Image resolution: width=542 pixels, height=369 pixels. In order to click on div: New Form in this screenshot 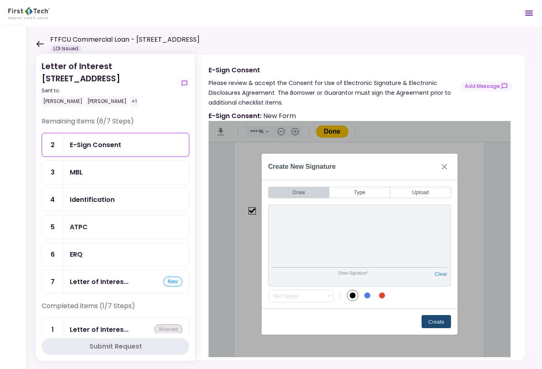, I will do `click(252, 116)`.